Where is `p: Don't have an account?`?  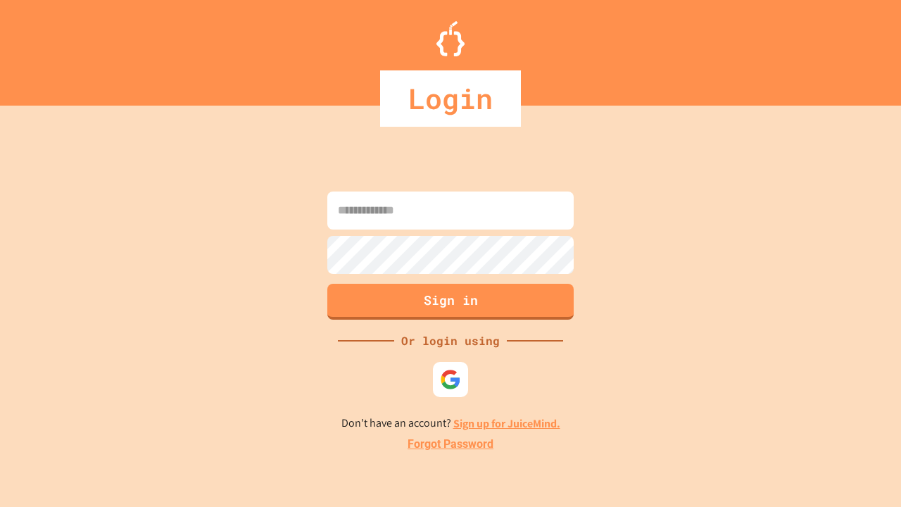
p: Don't have an account? is located at coordinates (451, 423).